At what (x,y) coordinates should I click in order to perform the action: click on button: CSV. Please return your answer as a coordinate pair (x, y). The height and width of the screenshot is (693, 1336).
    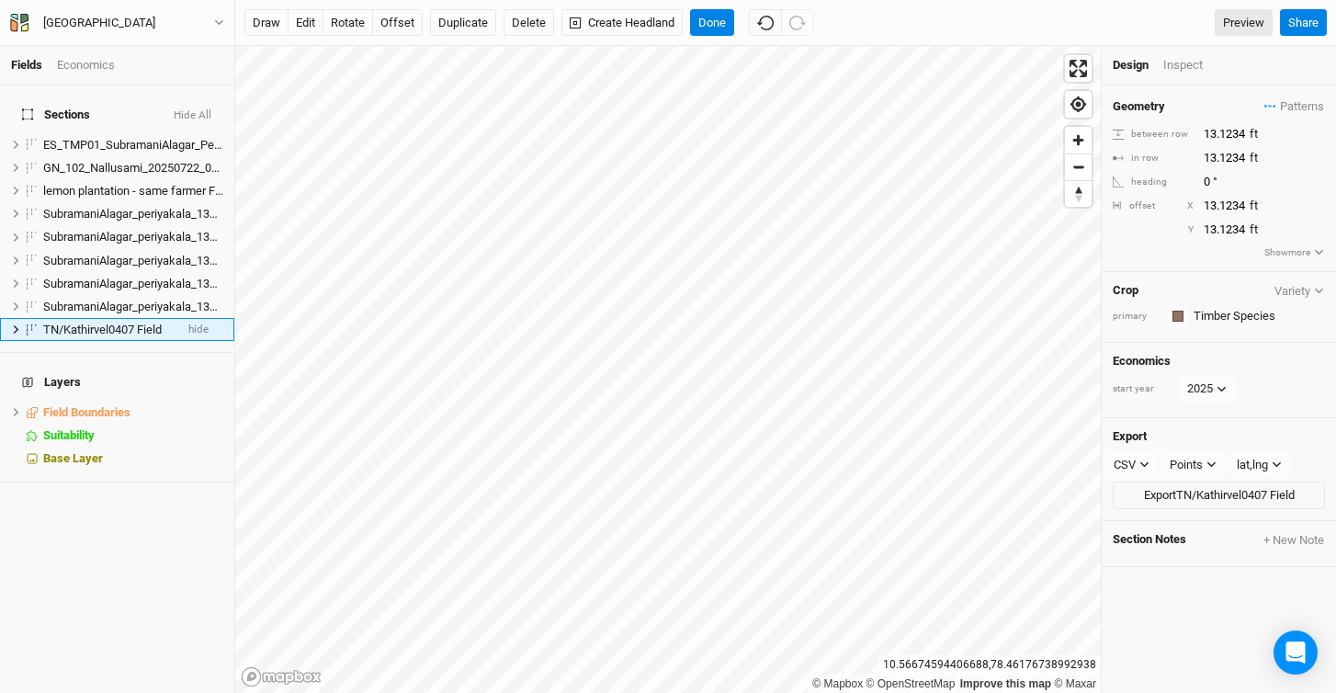
    Looking at the image, I should click on (1131, 465).